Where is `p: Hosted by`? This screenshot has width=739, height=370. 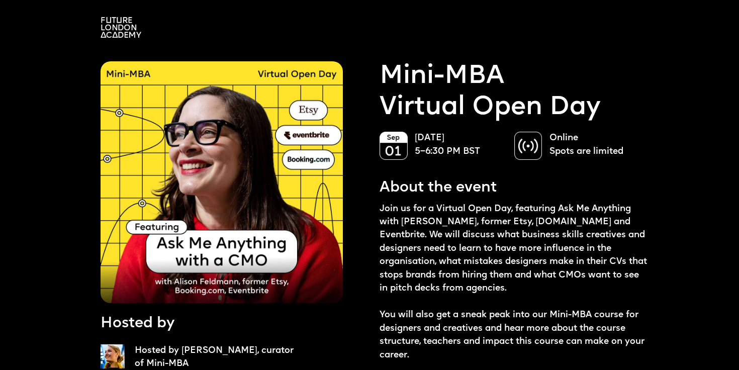 p: Hosted by is located at coordinates (137, 323).